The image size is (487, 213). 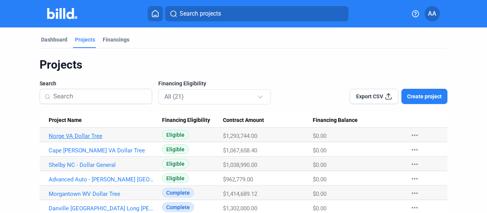 What do you see at coordinates (100, 96) in the screenshot?
I see `input: Search` at bounding box center [100, 96].